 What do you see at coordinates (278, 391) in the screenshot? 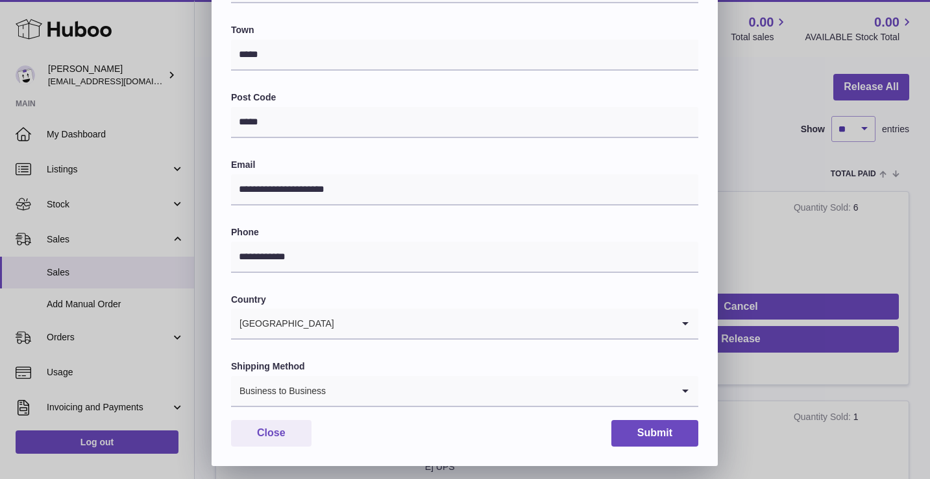
I see `span: Business to Business` at bounding box center [278, 391].